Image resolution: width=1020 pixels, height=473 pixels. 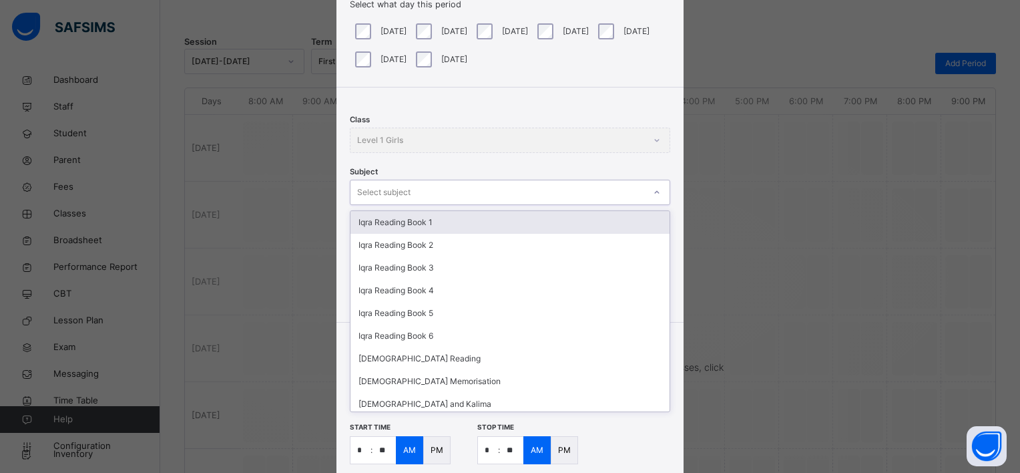 What do you see at coordinates (384, 192) in the screenshot?
I see `div: Select subject` at bounding box center [384, 192].